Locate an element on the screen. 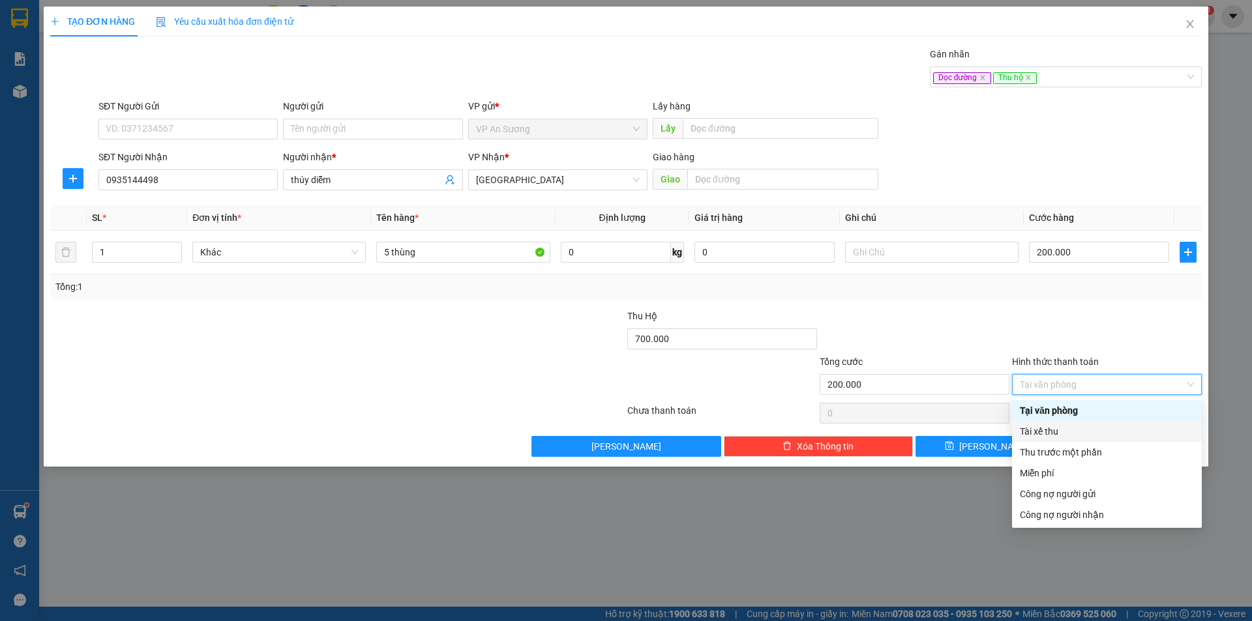 The image size is (1252, 621). span: Đơn vị tính is located at coordinates (216, 218).